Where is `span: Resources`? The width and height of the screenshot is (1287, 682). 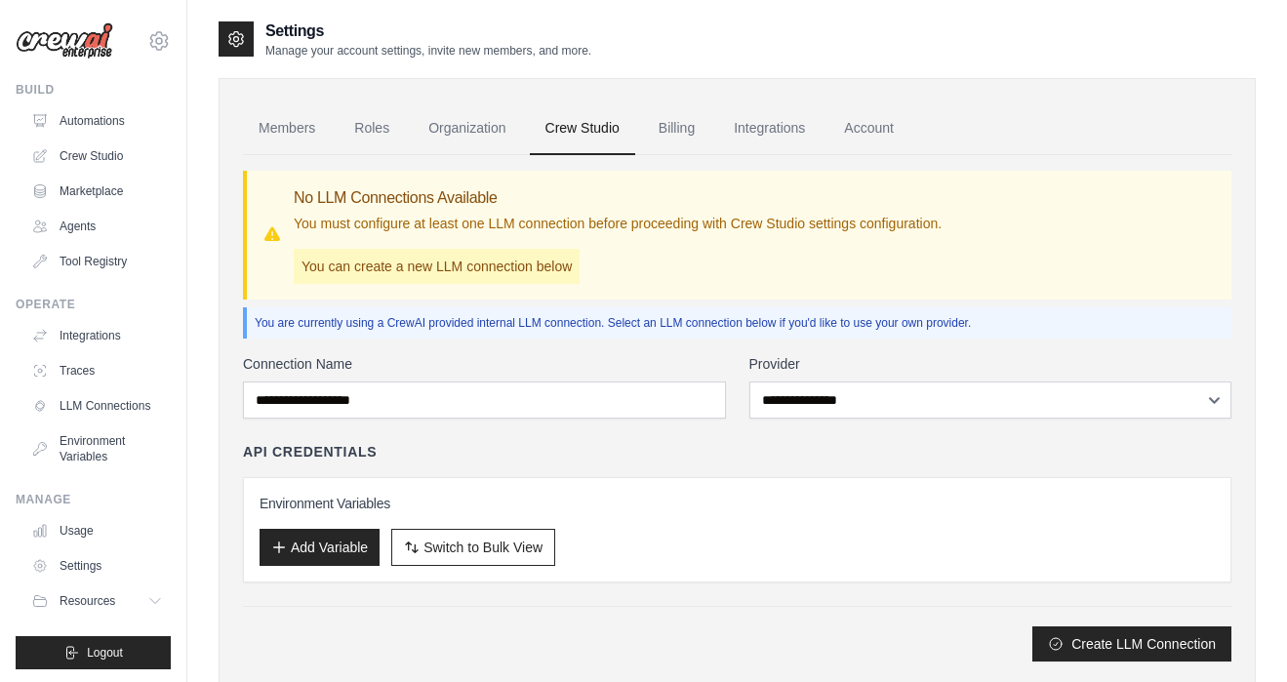
span: Resources is located at coordinates (87, 601).